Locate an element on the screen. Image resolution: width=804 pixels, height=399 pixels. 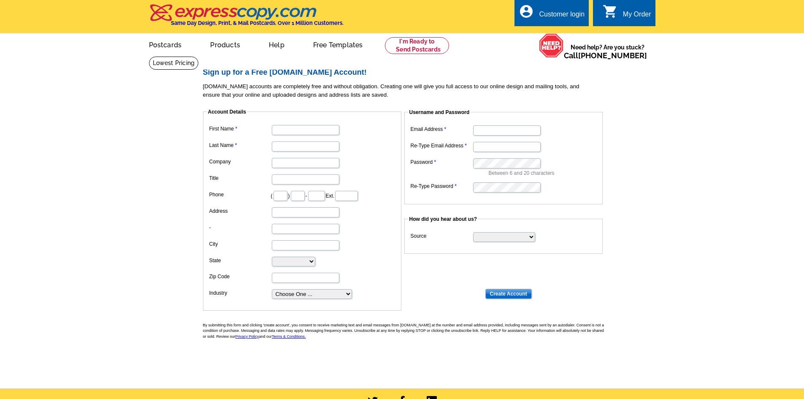
a: Help is located at coordinates (276, 44).